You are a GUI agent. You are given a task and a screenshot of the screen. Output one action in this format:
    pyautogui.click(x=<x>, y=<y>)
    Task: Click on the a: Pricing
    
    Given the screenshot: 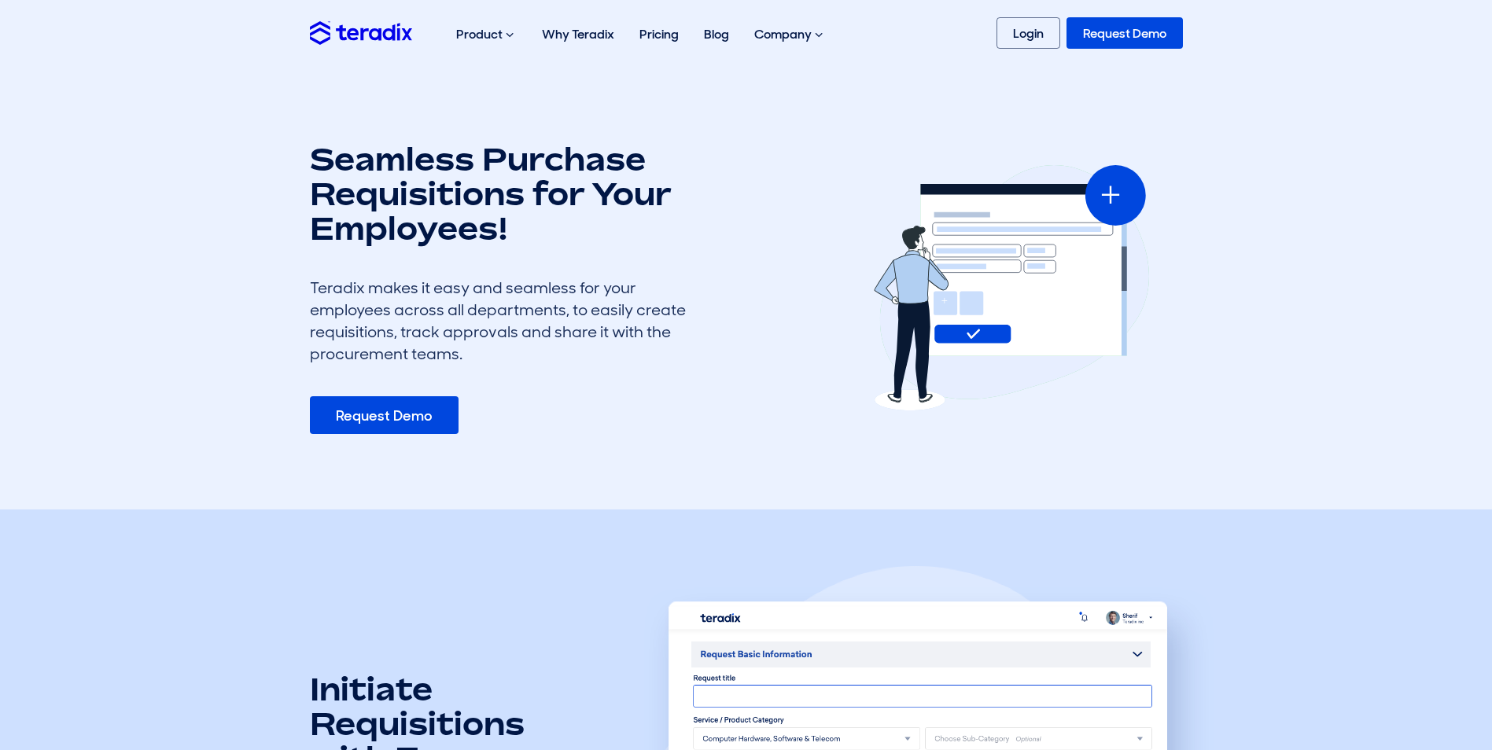 What is the action you would take?
    pyautogui.click(x=659, y=34)
    